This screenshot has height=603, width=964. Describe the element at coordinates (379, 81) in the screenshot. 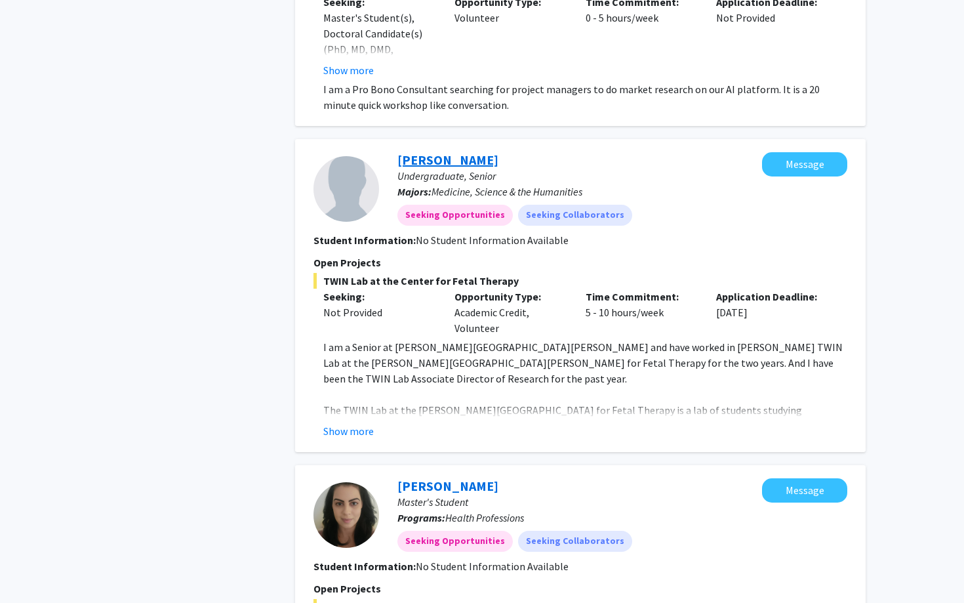

I see `div: Master's Student(s), Doctoral Candidate(s) (PhD, MD, DMD, PharmD, etc.), Postdoctoral Researcher(...` at that location.